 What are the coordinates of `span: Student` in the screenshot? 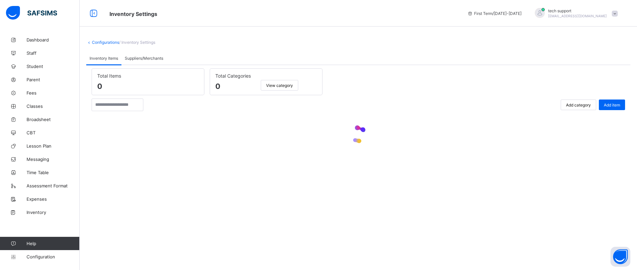 It's located at (53, 66).